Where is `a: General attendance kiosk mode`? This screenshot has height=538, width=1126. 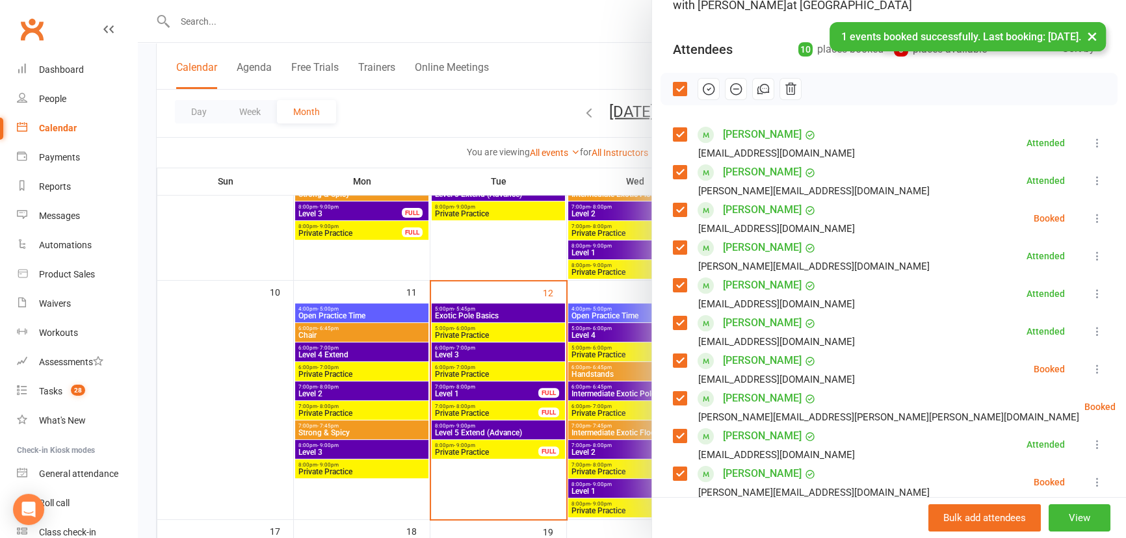 a: General attendance kiosk mode is located at coordinates (77, 474).